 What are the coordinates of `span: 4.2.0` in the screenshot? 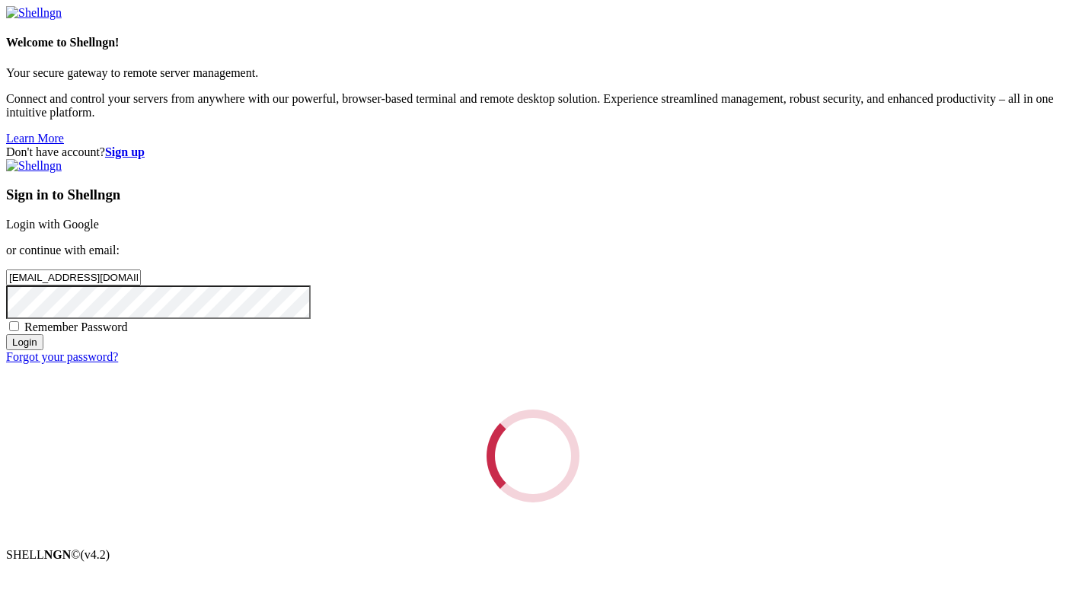 It's located at (95, 555).